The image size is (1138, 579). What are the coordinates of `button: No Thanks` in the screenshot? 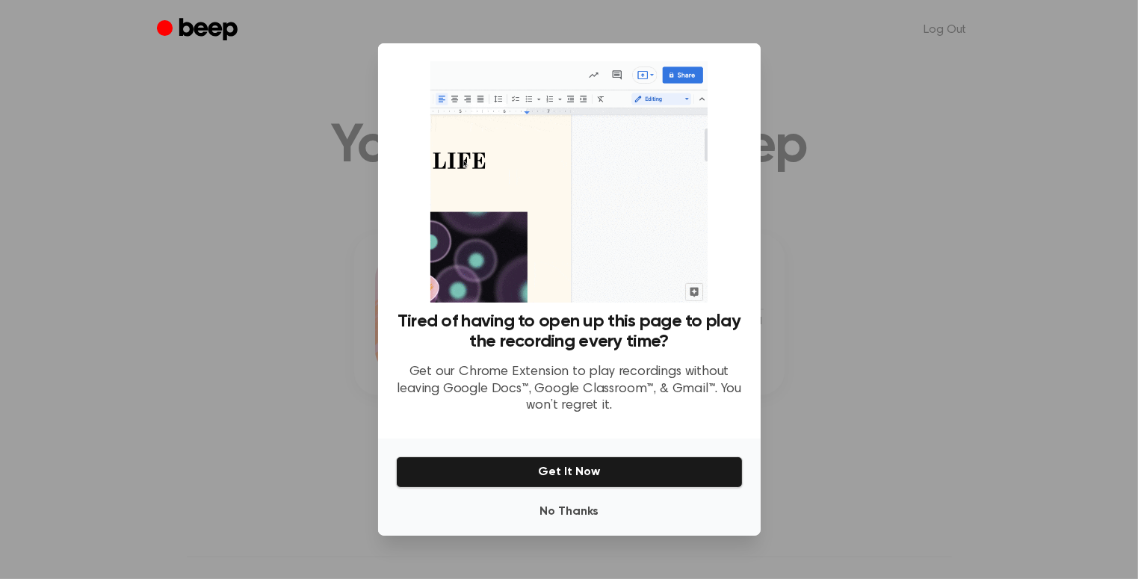 It's located at (569, 512).